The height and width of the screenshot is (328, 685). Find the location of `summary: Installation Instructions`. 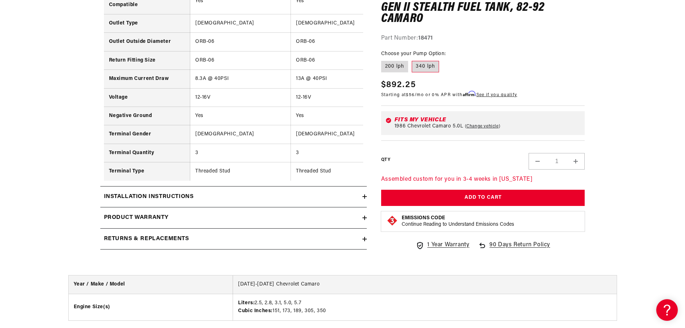

summary: Installation Instructions is located at coordinates (233, 197).